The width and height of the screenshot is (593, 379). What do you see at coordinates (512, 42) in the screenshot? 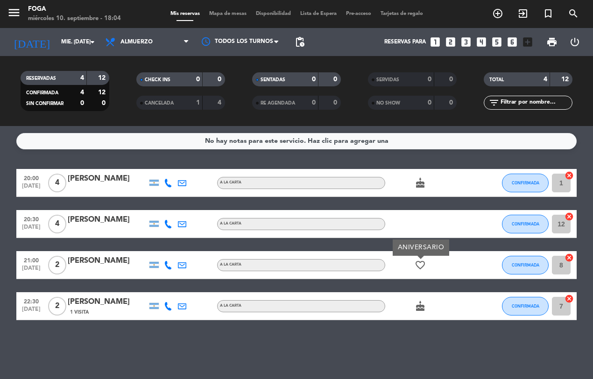
I see `i: looks_6` at bounding box center [512, 42].